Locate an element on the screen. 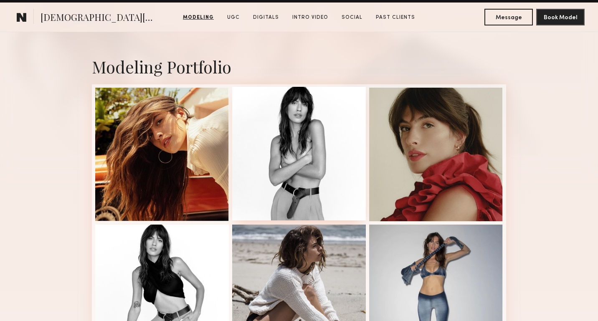  div: Modeling Portfolio is located at coordinates (299, 66).